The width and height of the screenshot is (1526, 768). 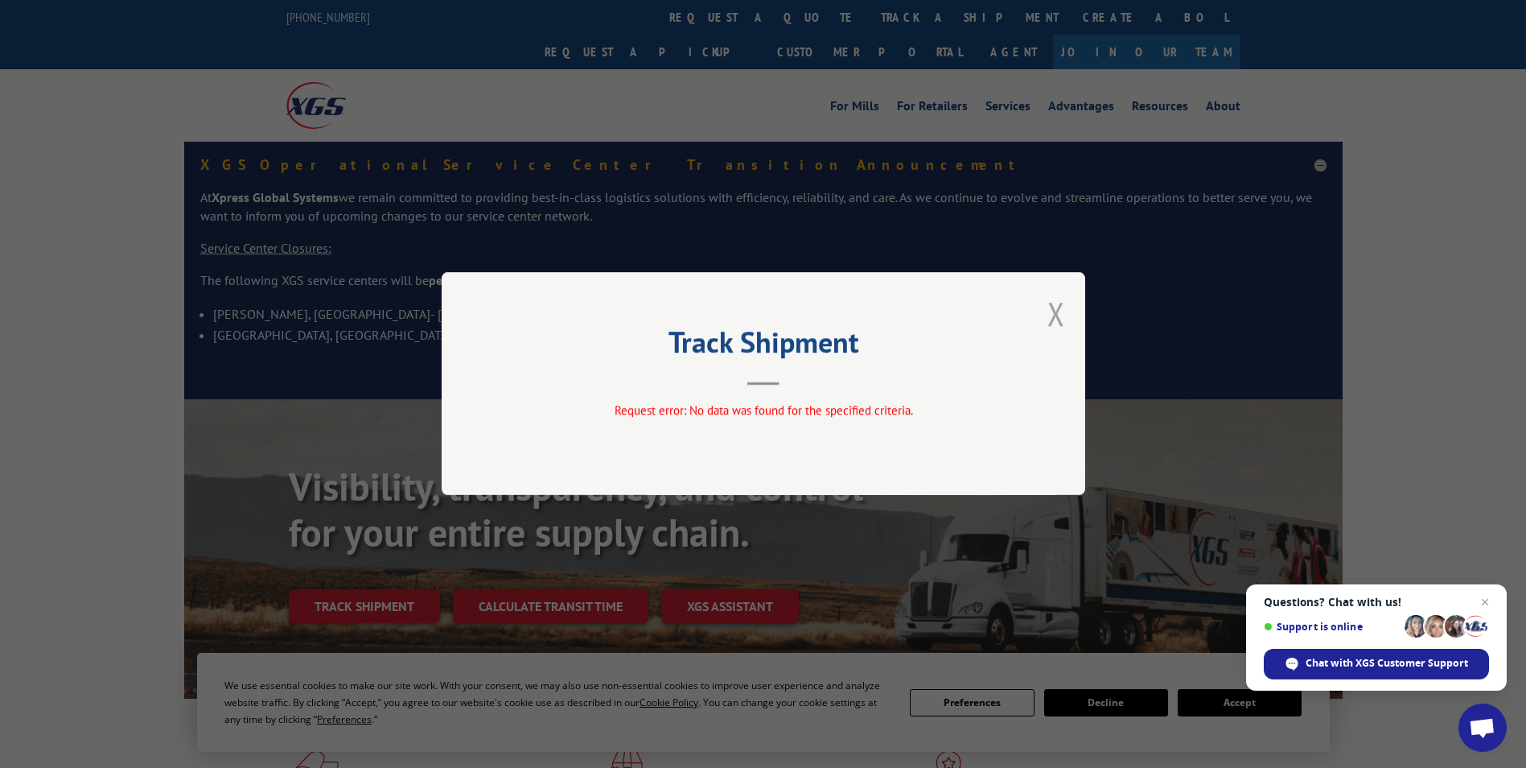 I want to click on span: Support is online, so click(x=1332, y=626).